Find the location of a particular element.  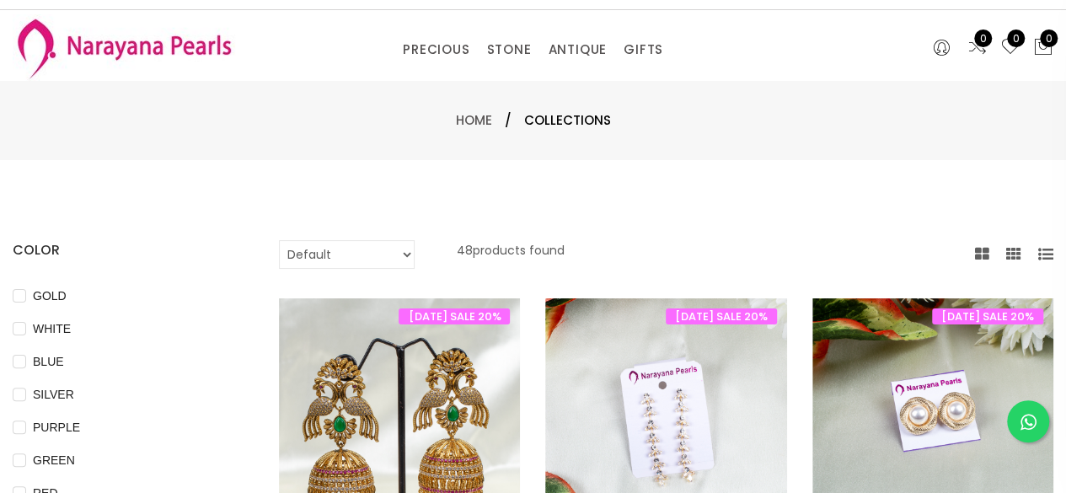

button: 0 is located at coordinates (1044, 48).